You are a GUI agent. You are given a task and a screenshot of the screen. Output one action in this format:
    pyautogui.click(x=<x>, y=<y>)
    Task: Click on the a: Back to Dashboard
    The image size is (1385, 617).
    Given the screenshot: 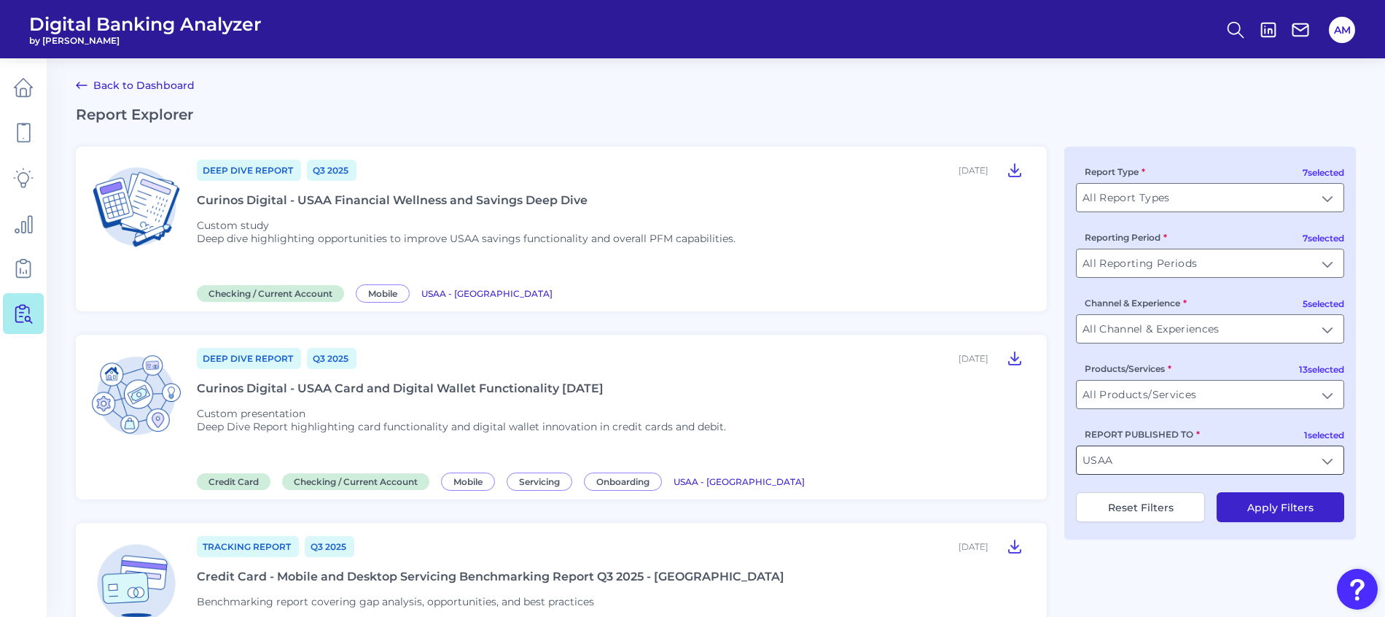 What is the action you would take?
    pyautogui.click(x=135, y=85)
    